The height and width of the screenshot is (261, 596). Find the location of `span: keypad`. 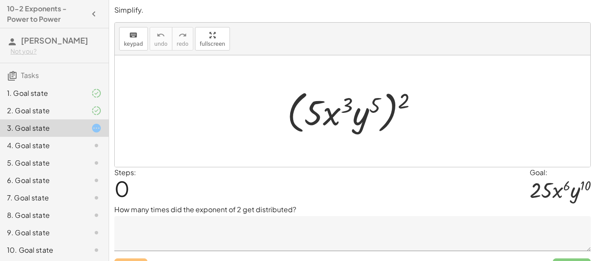

span: keypad is located at coordinates (134, 44).